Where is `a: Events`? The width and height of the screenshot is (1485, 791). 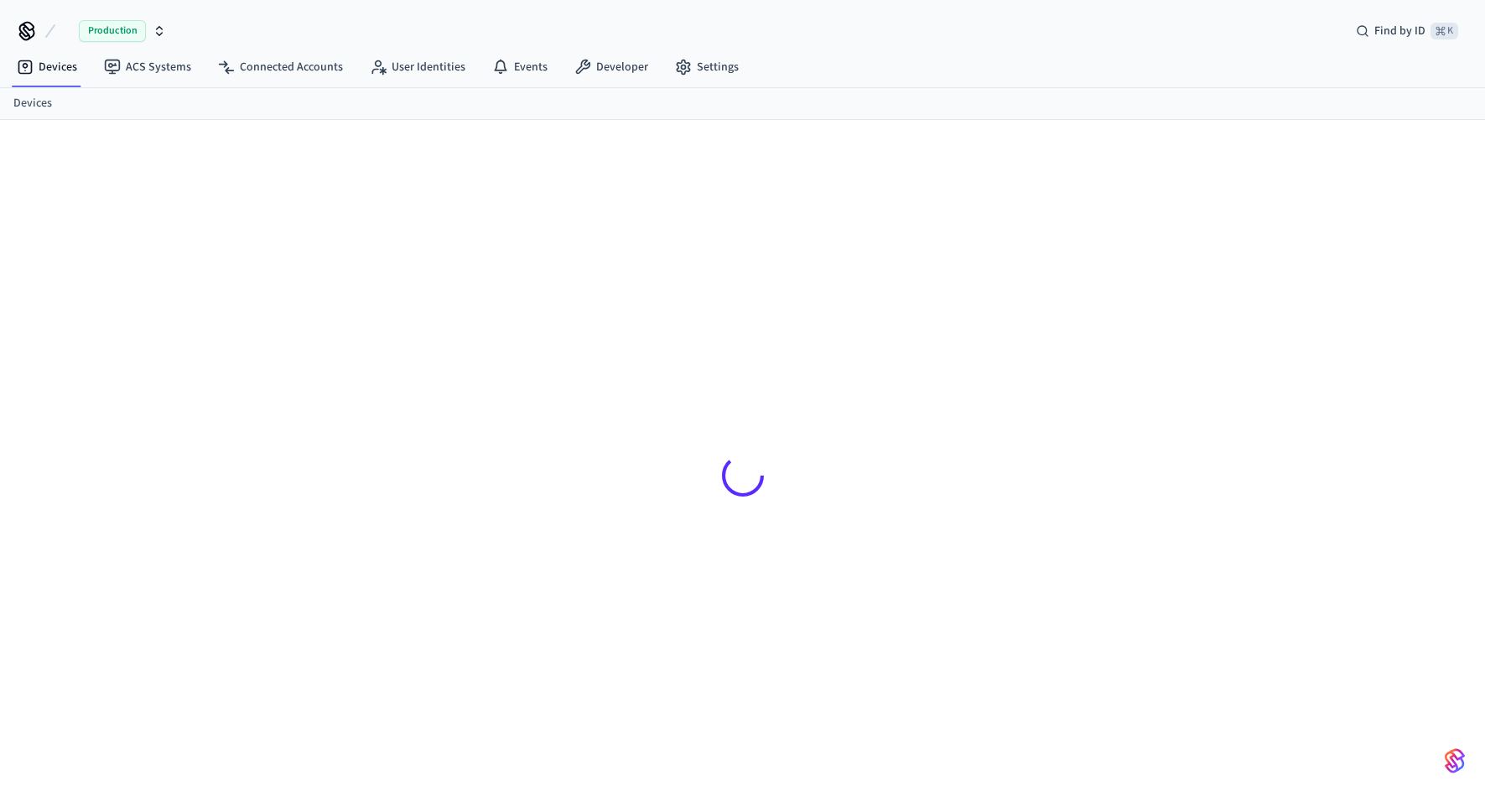 a: Events is located at coordinates (520, 67).